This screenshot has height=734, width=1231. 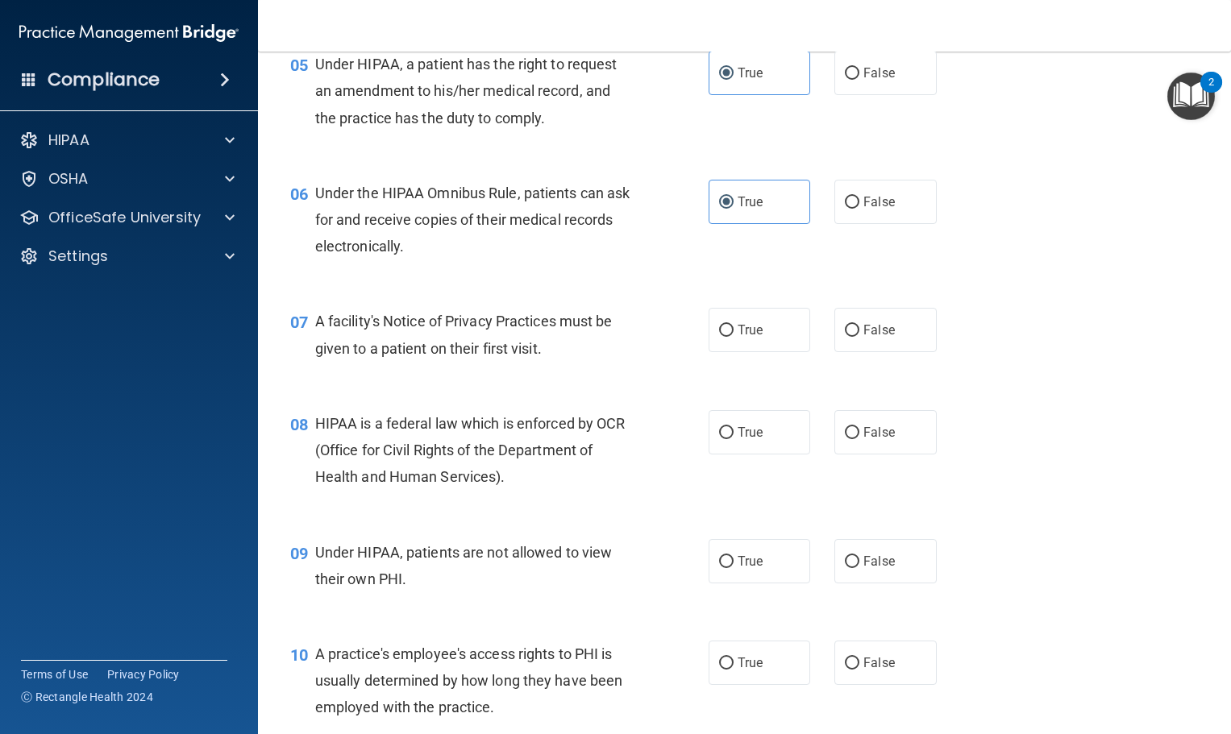 I want to click on a: OfficeSafe University, so click(x=127, y=218).